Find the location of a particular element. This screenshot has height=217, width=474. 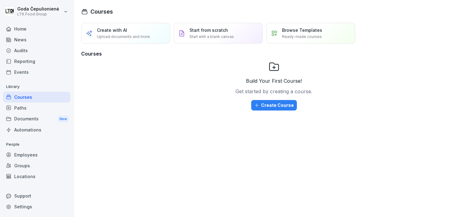

div: Locations is located at coordinates (37, 176).